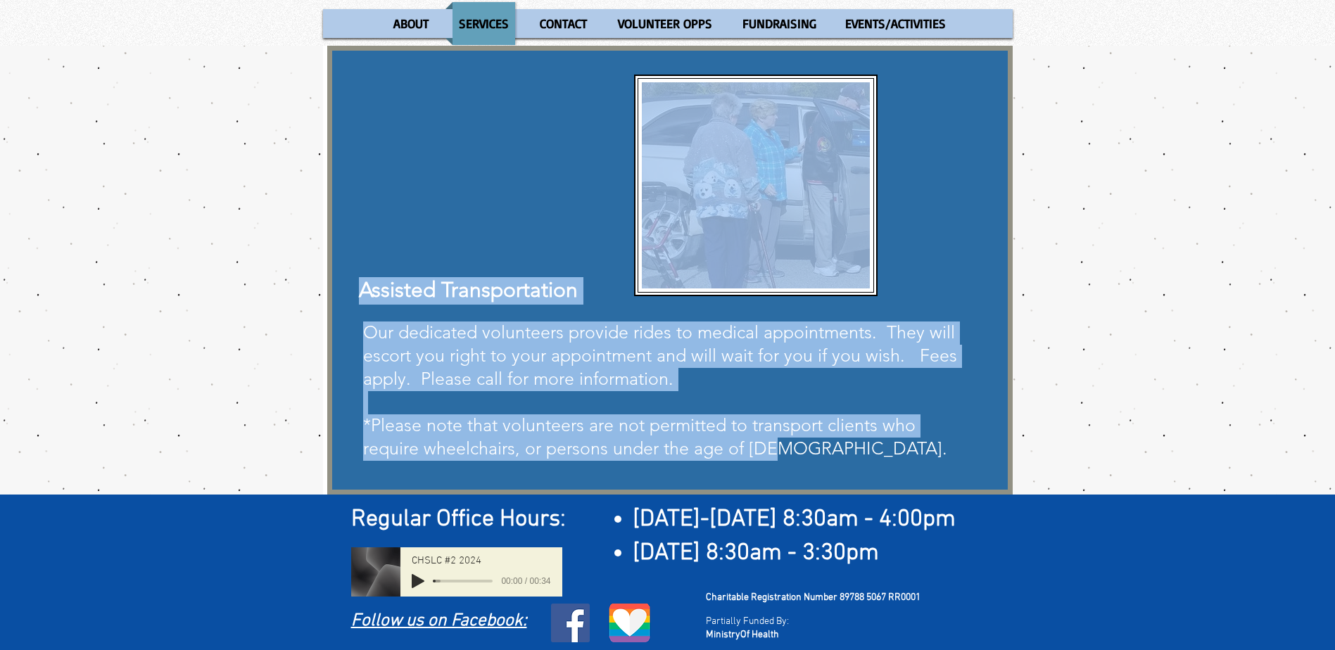  I want to click on a: EVENTS/ACTIVITIES, so click(895, 23).